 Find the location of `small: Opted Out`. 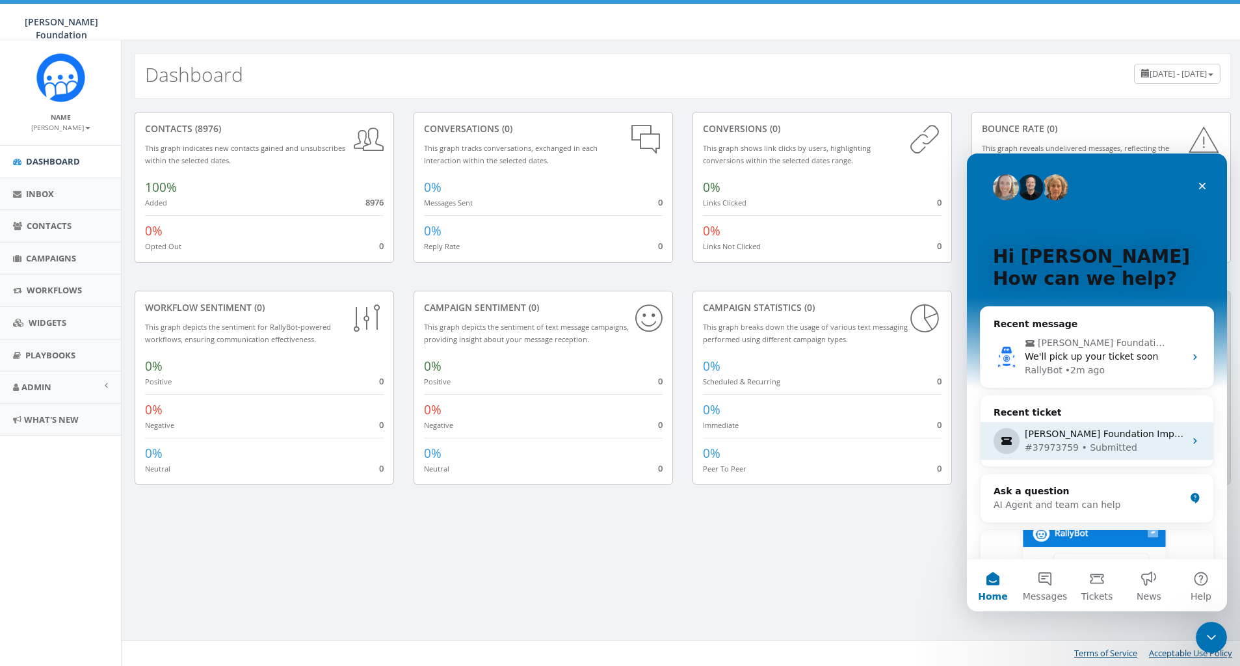

small: Opted Out is located at coordinates (163, 246).